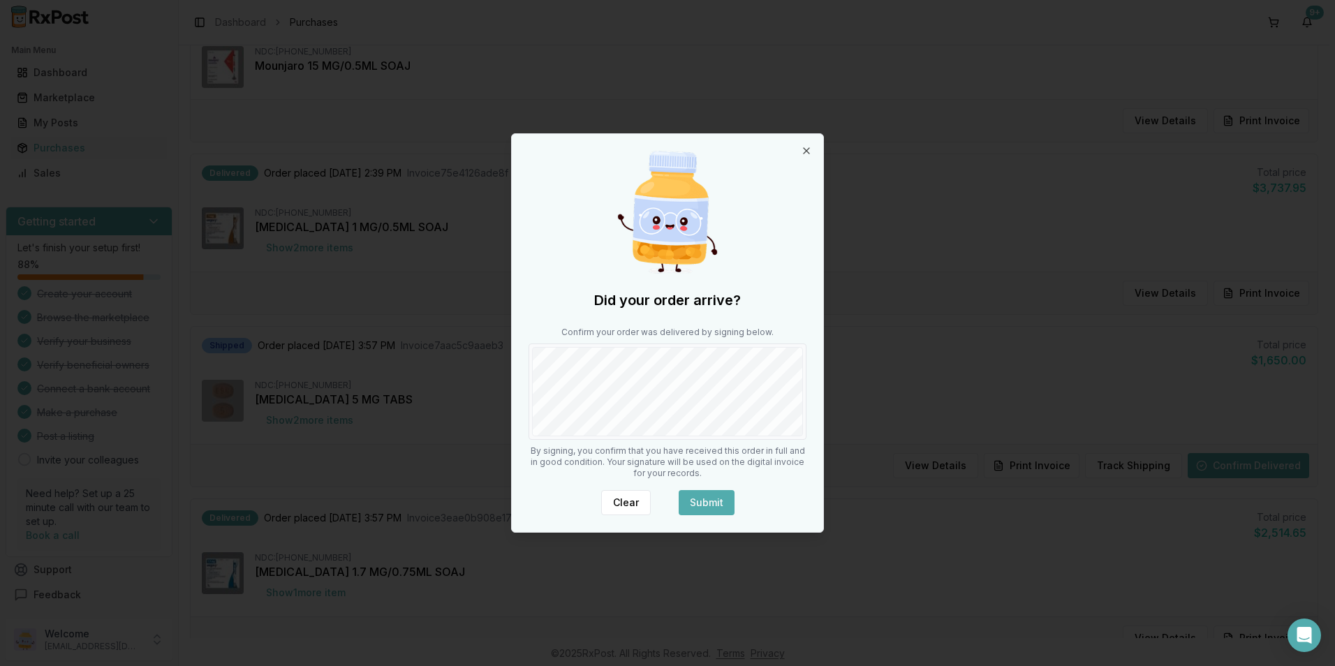 The image size is (1335, 666). I want to click on p: By signing, you confirm that you have received this order in full and in good condition. Your sig..., so click(668, 462).